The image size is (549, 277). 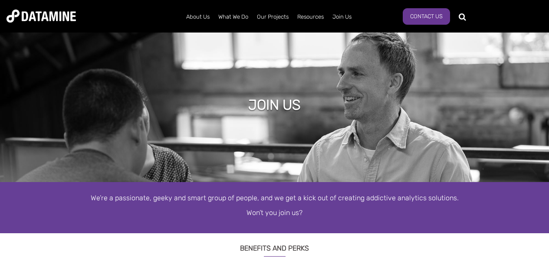 I want to click on a: About Us, so click(x=198, y=17).